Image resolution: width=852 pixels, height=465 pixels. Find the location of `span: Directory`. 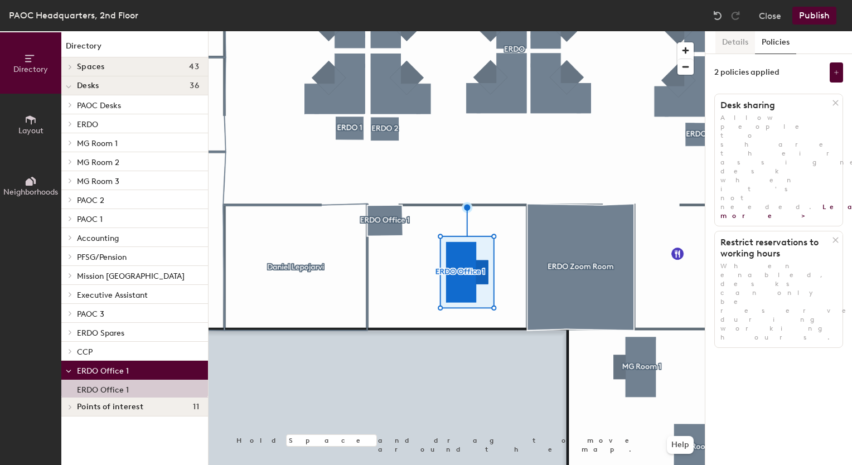

span: Directory is located at coordinates (31, 69).